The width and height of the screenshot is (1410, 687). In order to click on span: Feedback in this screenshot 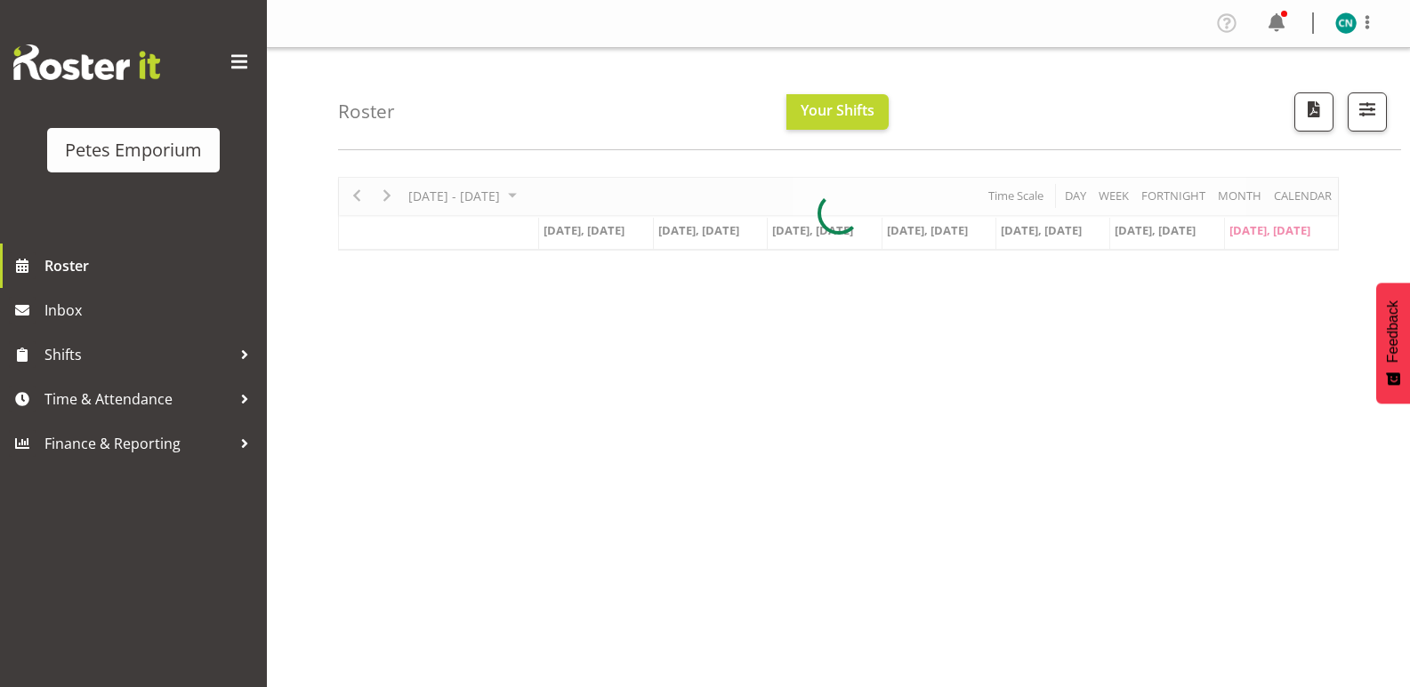, I will do `click(1393, 332)`.